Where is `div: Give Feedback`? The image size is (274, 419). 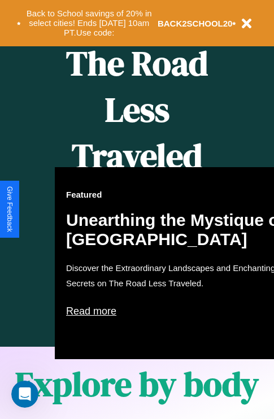
div: Give Feedback is located at coordinates (10, 209).